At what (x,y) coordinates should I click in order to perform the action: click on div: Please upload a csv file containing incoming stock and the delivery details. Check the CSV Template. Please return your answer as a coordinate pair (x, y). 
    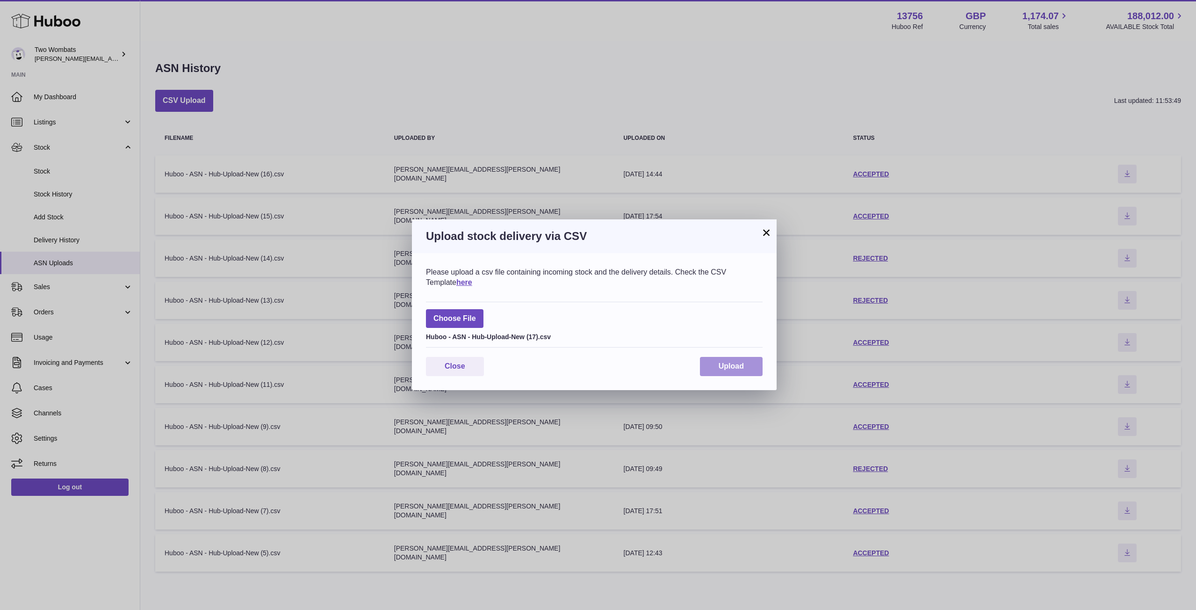
    Looking at the image, I should click on (594, 277).